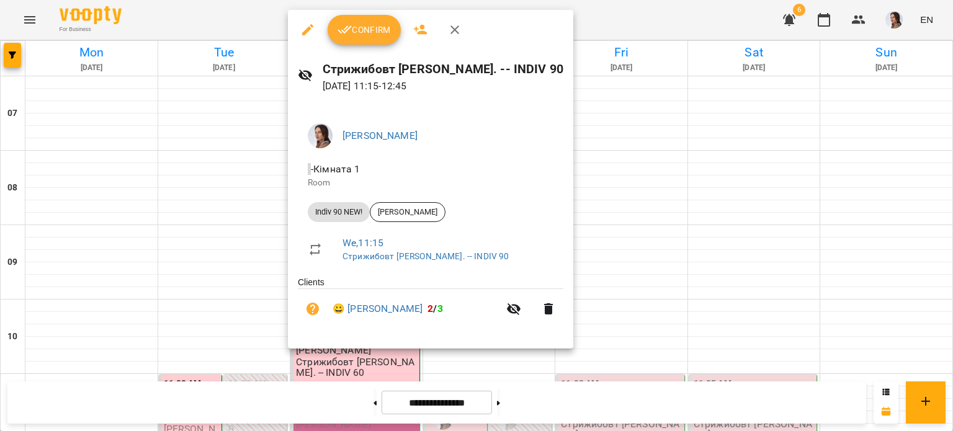 This screenshot has height=431, width=953. What do you see at coordinates (339, 212) in the screenshot?
I see `span: Indiv 90 NEW!` at bounding box center [339, 212].